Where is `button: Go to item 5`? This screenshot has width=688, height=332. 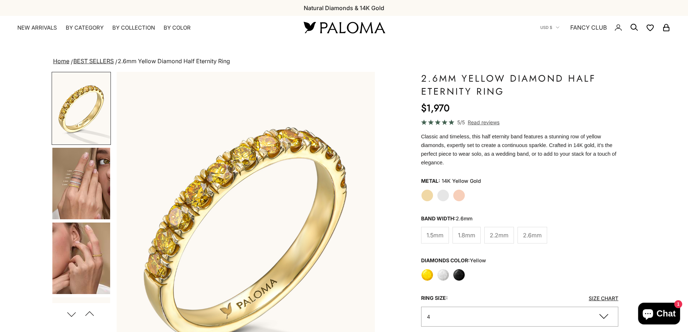 button: Go to item 5 is located at coordinates (81, 258).